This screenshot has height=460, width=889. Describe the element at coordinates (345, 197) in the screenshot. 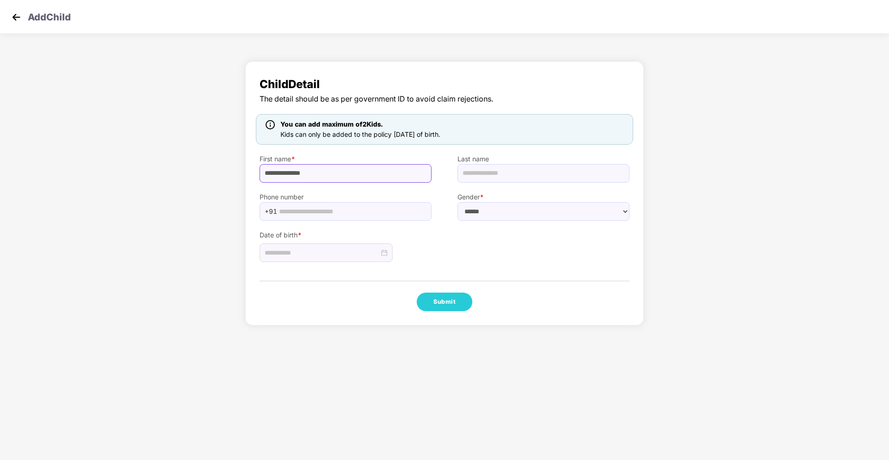

I see `label: Phone number` at that location.